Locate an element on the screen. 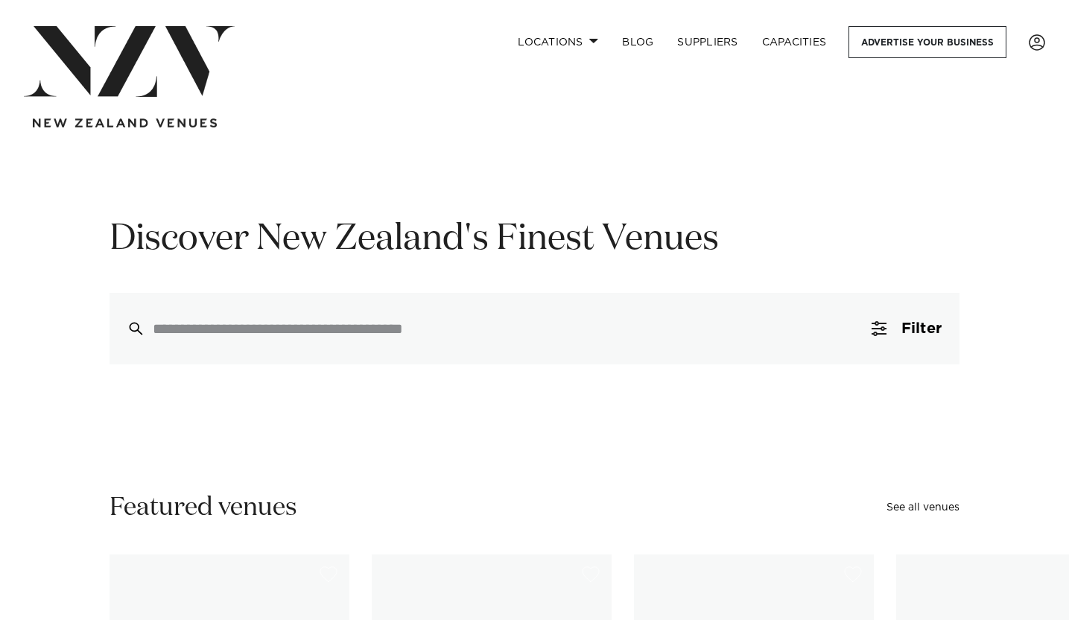  button: Filter is located at coordinates (906, 328).